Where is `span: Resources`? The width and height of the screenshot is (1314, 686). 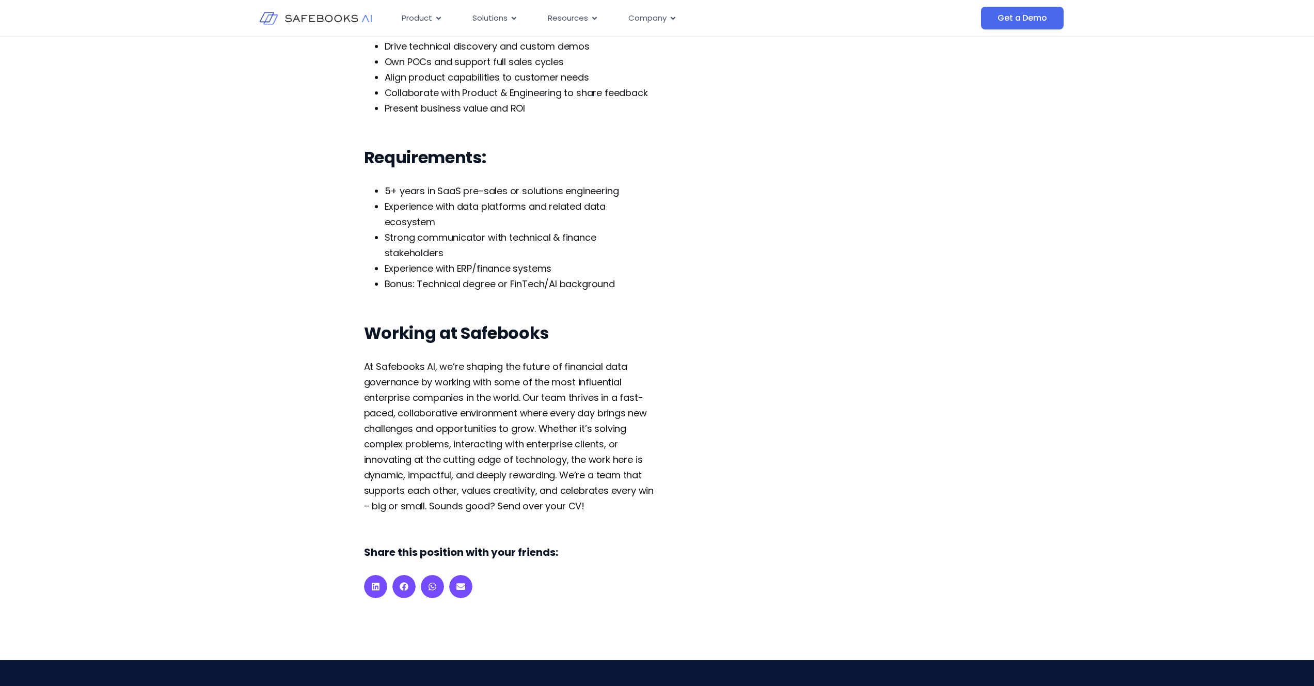 span: Resources is located at coordinates (568, 18).